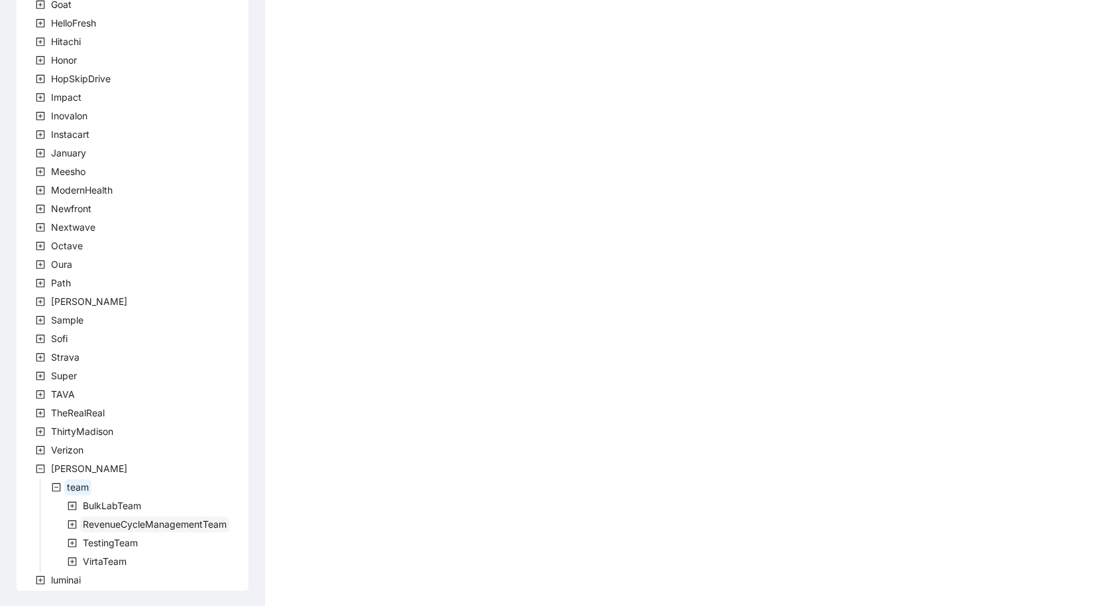 The image size is (1113, 606). I want to click on span: RevenueCycleManagementTeam, so click(154, 524).